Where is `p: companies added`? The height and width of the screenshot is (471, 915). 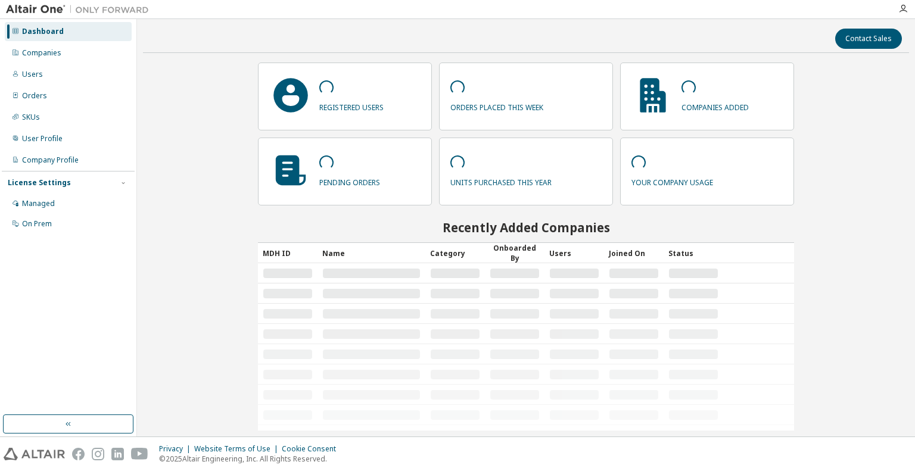 p: companies added is located at coordinates (715, 105).